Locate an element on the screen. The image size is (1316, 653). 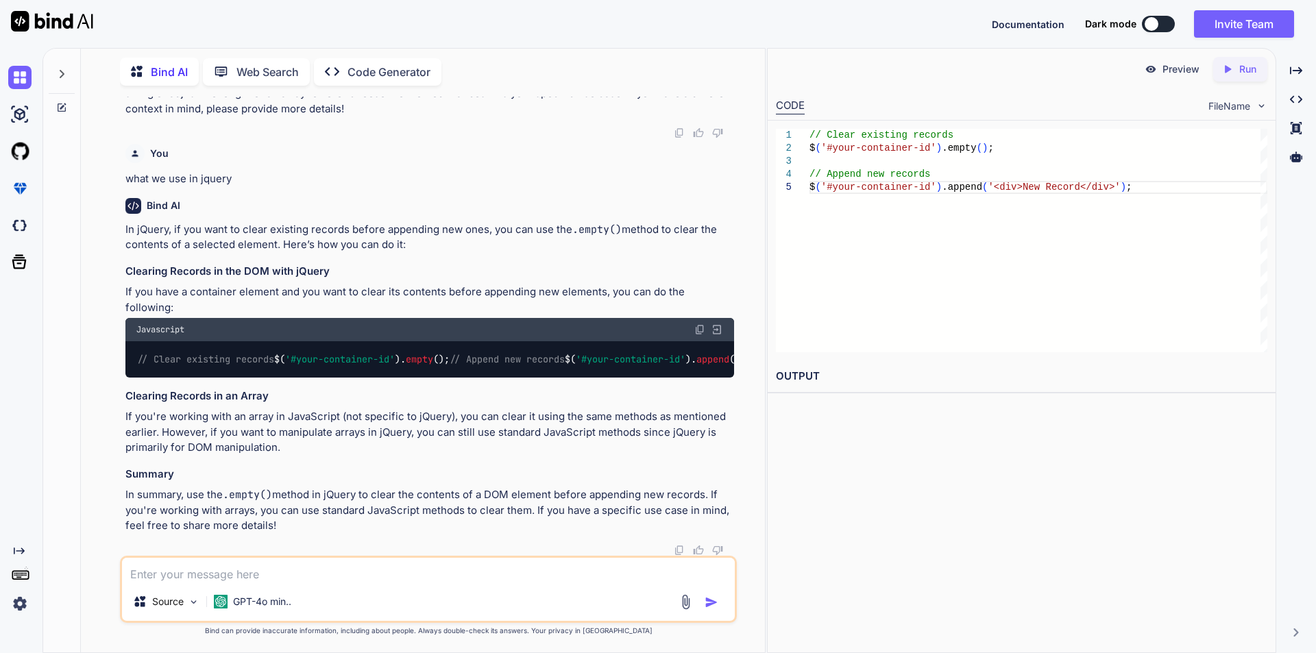
span: Documentation is located at coordinates (1028, 24).